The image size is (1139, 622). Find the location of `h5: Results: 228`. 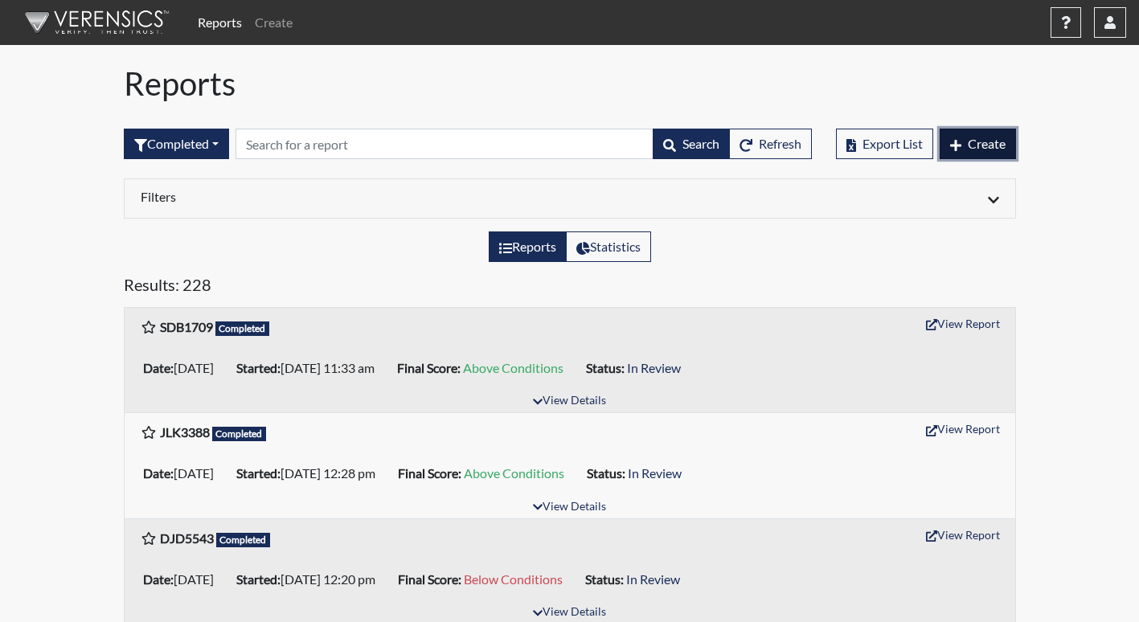

h5: Results: 228 is located at coordinates (570, 288).